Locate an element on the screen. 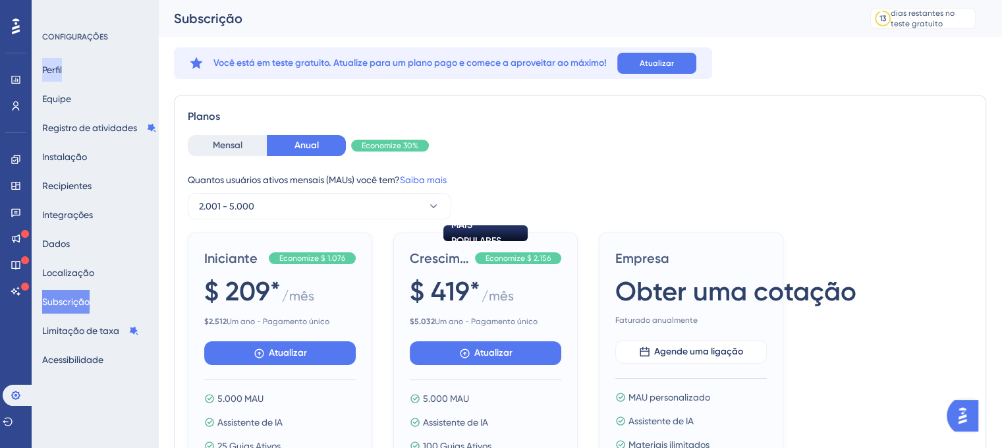  font: Economize 30% is located at coordinates (390, 146).